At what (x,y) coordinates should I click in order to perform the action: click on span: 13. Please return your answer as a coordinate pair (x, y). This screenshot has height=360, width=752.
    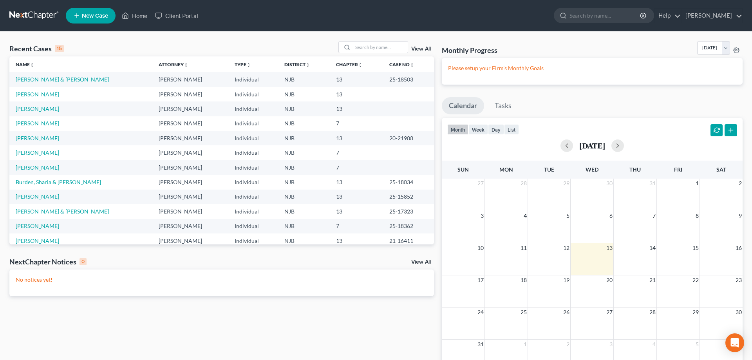
    Looking at the image, I should click on (610, 248).